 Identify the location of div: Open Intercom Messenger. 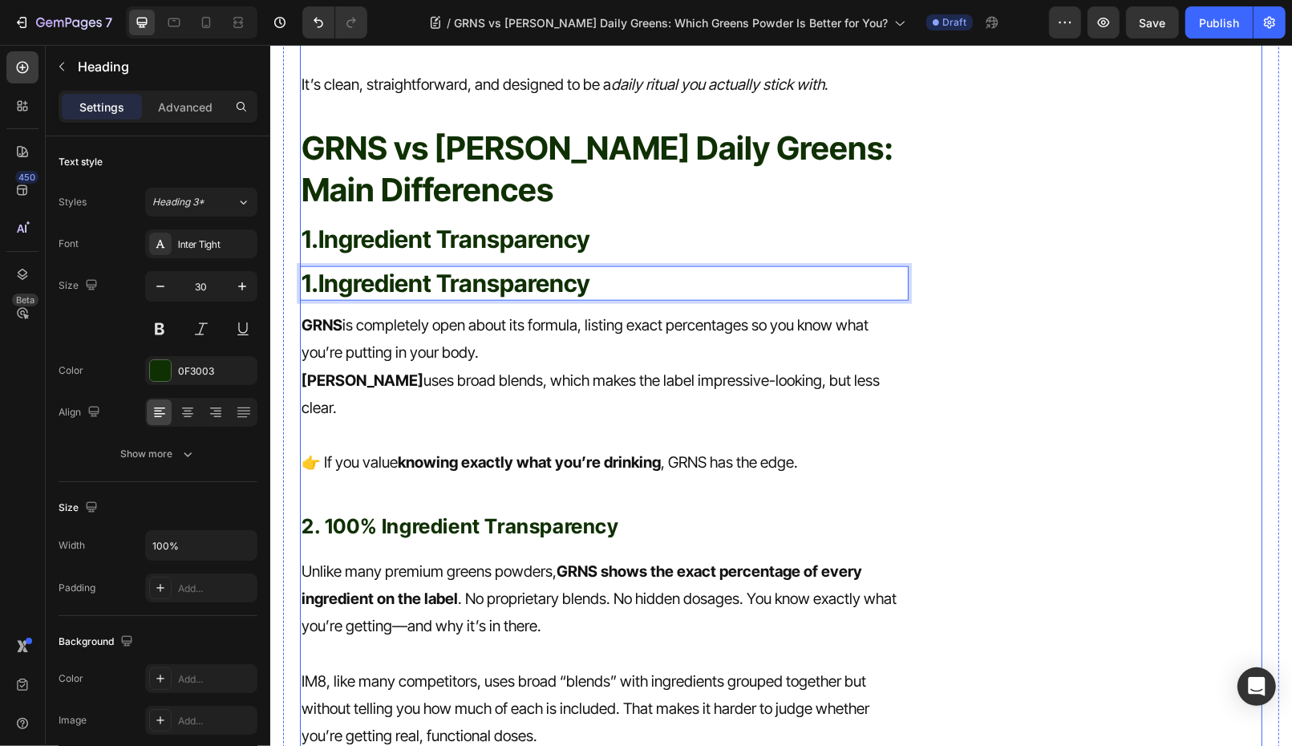
(1257, 687).